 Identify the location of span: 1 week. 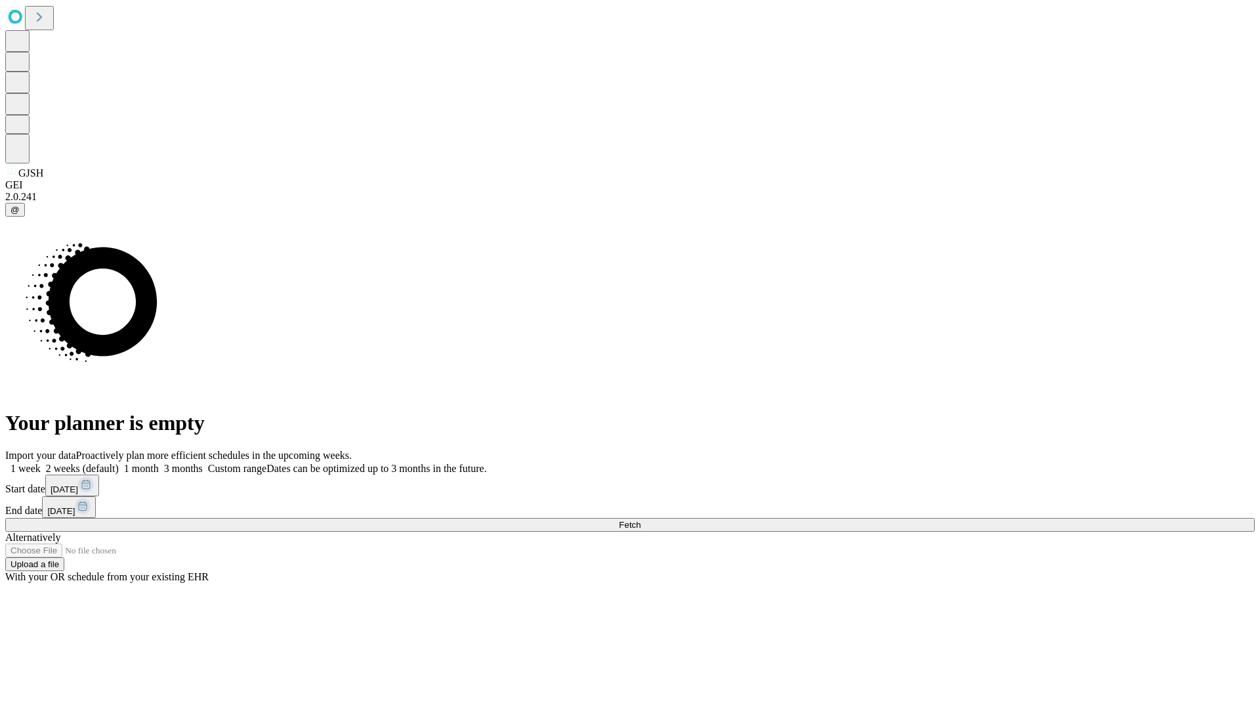
(26, 468).